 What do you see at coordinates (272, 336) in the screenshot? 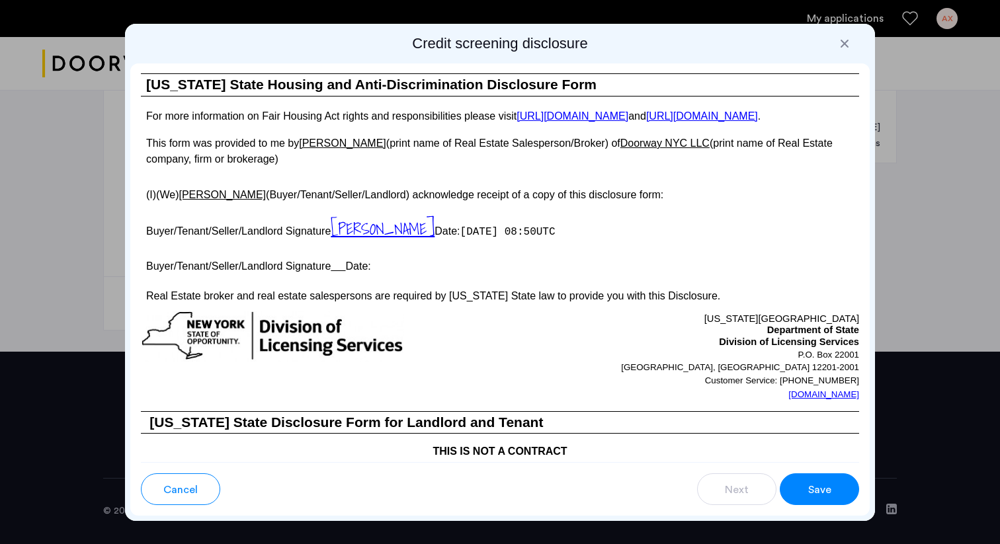
I see `img: new-york-logo.png` at bounding box center [272, 336].